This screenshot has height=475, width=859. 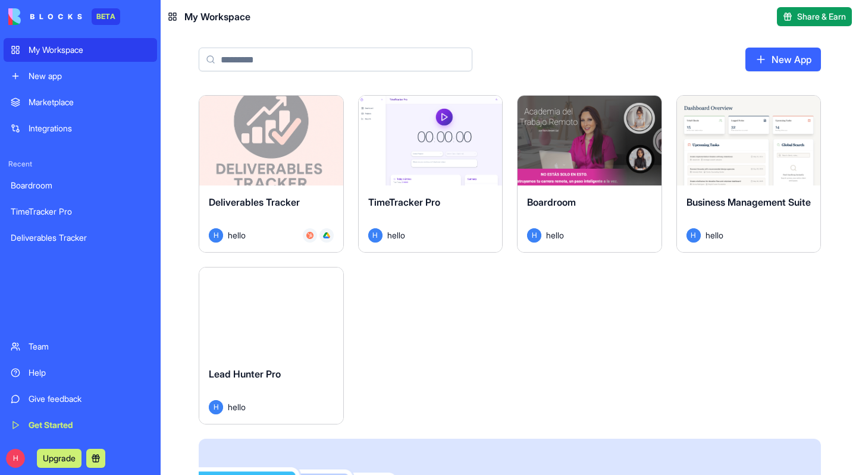 I want to click on span: Business Management Suite, so click(x=748, y=202).